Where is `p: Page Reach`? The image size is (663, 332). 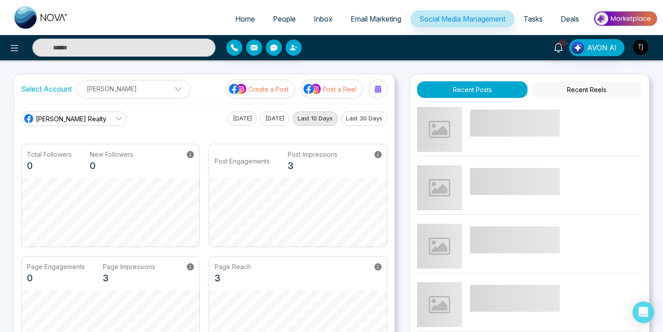
p: Page Reach is located at coordinates (232, 266).